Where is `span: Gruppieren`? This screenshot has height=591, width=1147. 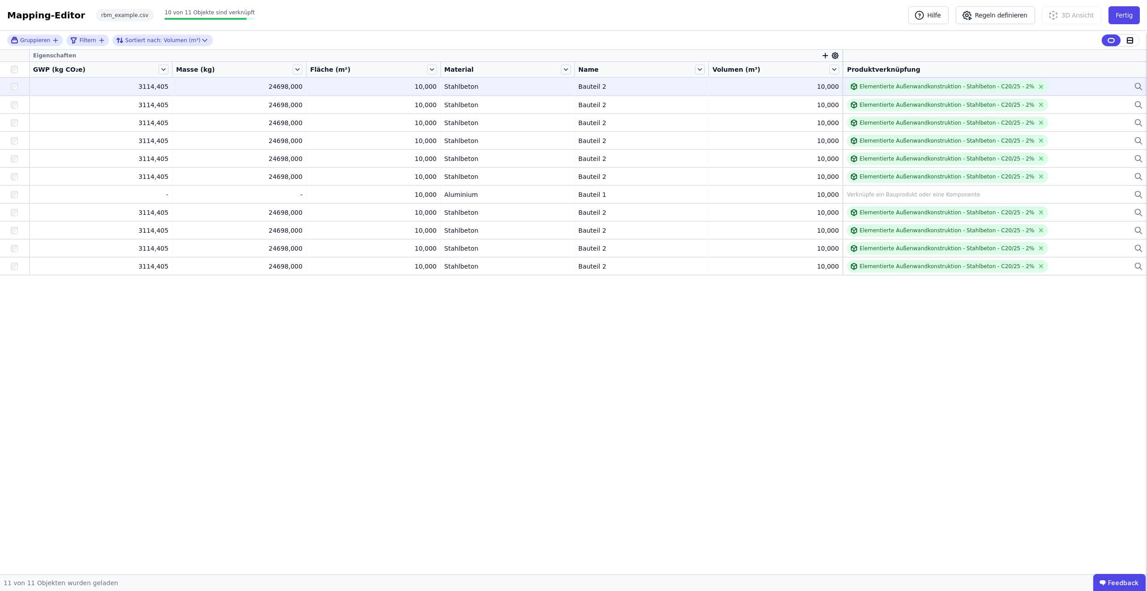 span: Gruppieren is located at coordinates (35, 40).